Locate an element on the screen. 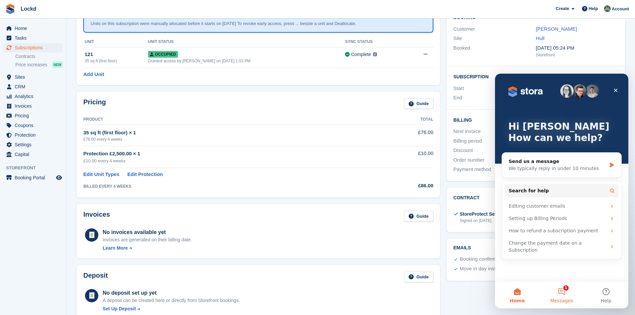  span: Protection is located at coordinates (35, 135).